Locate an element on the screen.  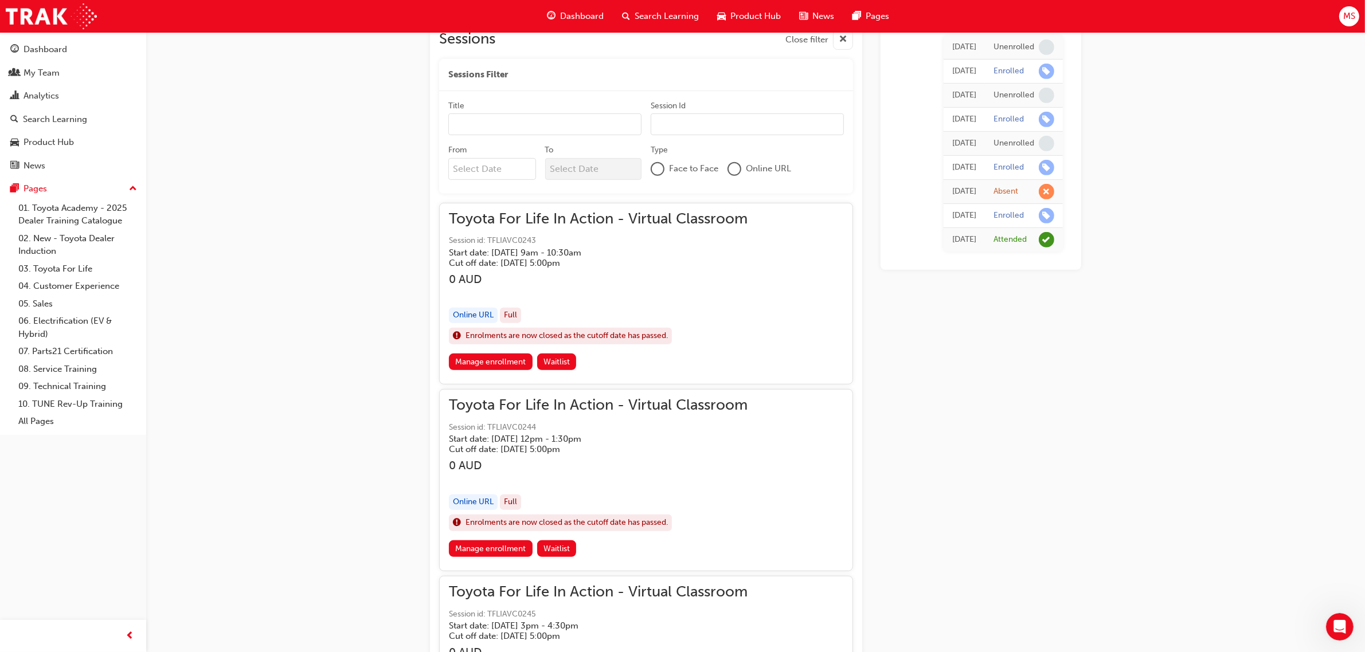
div: Type is located at coordinates (659, 150).